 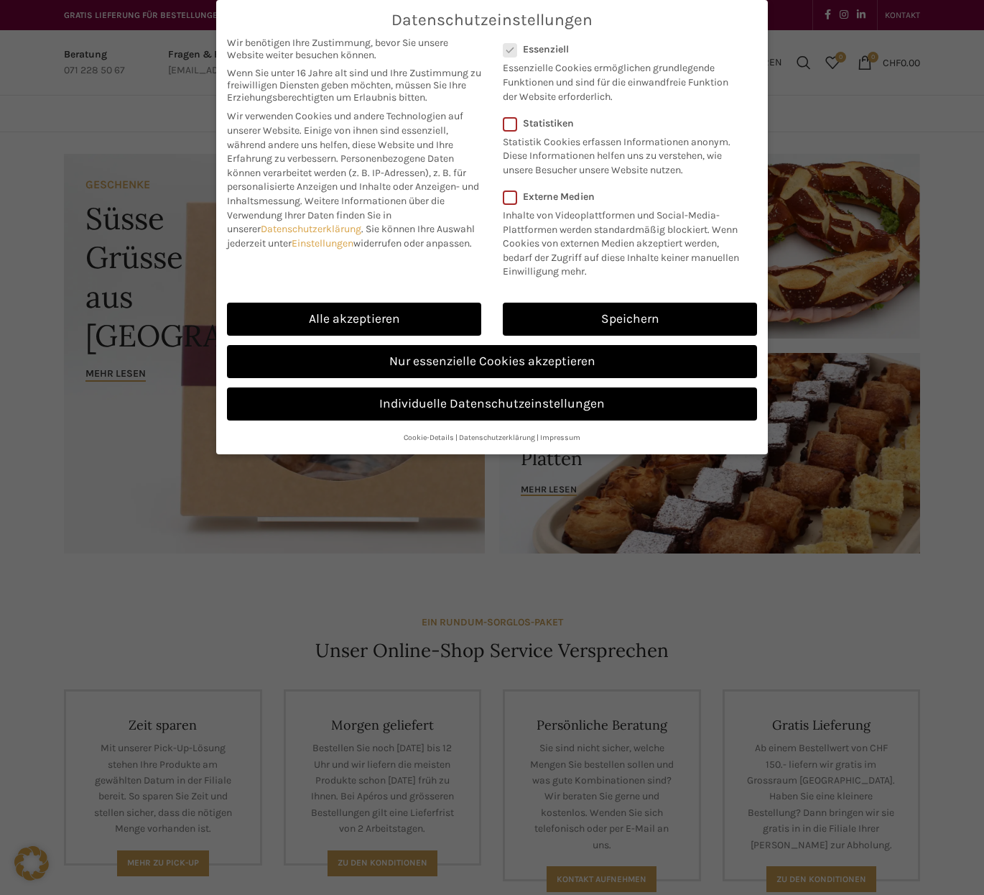 What do you see at coordinates (621, 49) in the screenshot?
I see `label: Essenziell` at bounding box center [621, 49].